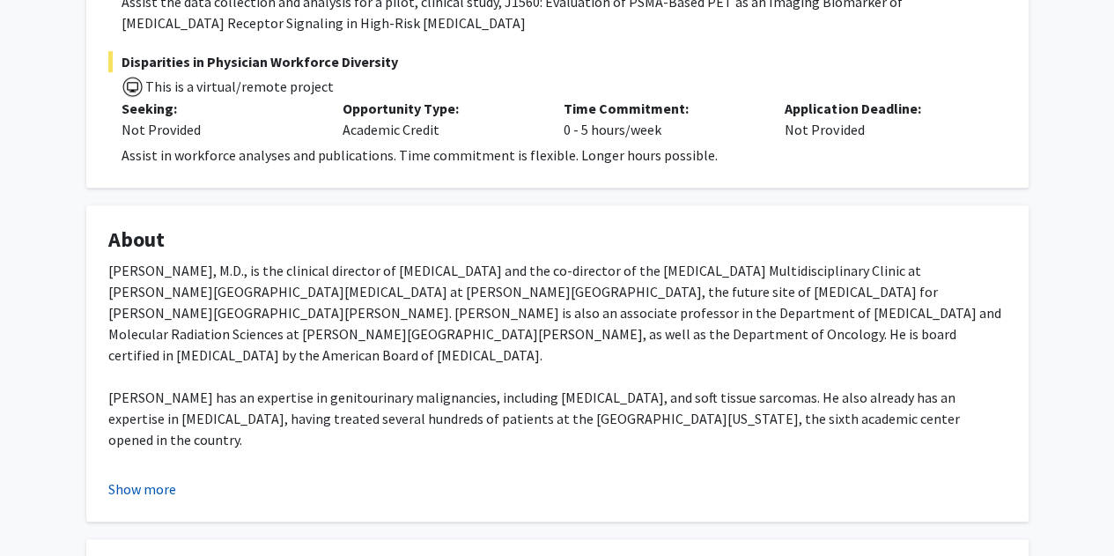  Describe the element at coordinates (142, 489) in the screenshot. I see `button: Show more` at that location.